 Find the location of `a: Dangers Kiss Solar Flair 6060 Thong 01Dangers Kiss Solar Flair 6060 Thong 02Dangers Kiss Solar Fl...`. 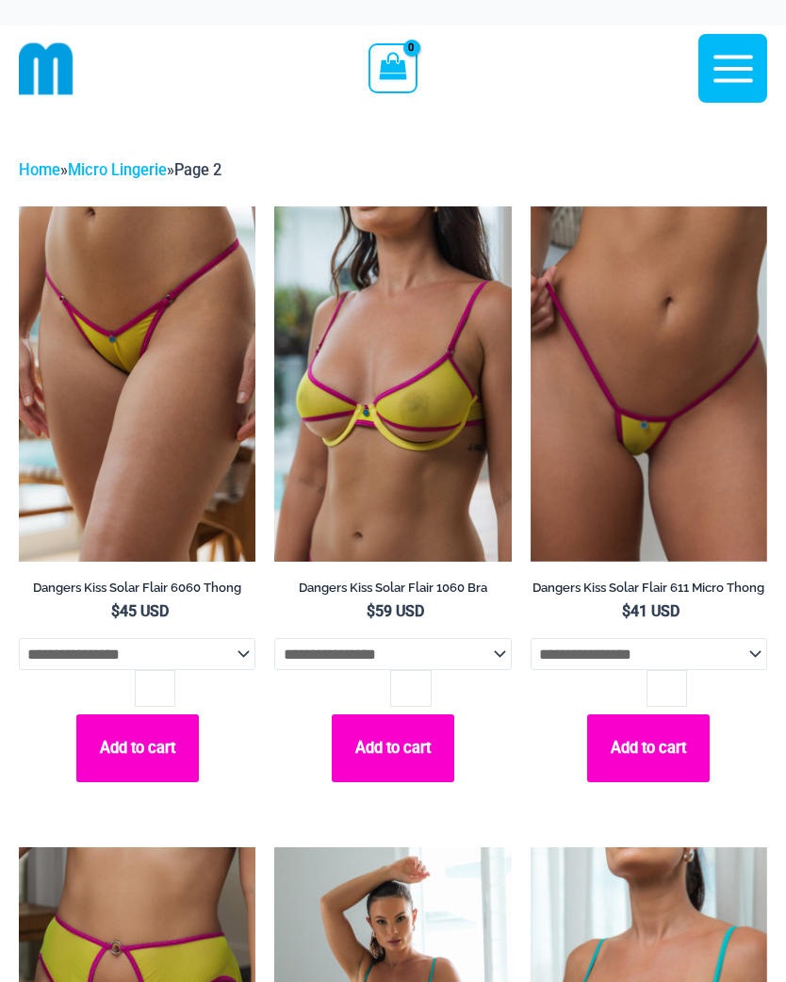

a: Dangers Kiss Solar Flair 6060 Thong 01Dangers Kiss Solar Flair 6060 Thong 02Dangers Kiss Solar Fl... is located at coordinates (137, 384).